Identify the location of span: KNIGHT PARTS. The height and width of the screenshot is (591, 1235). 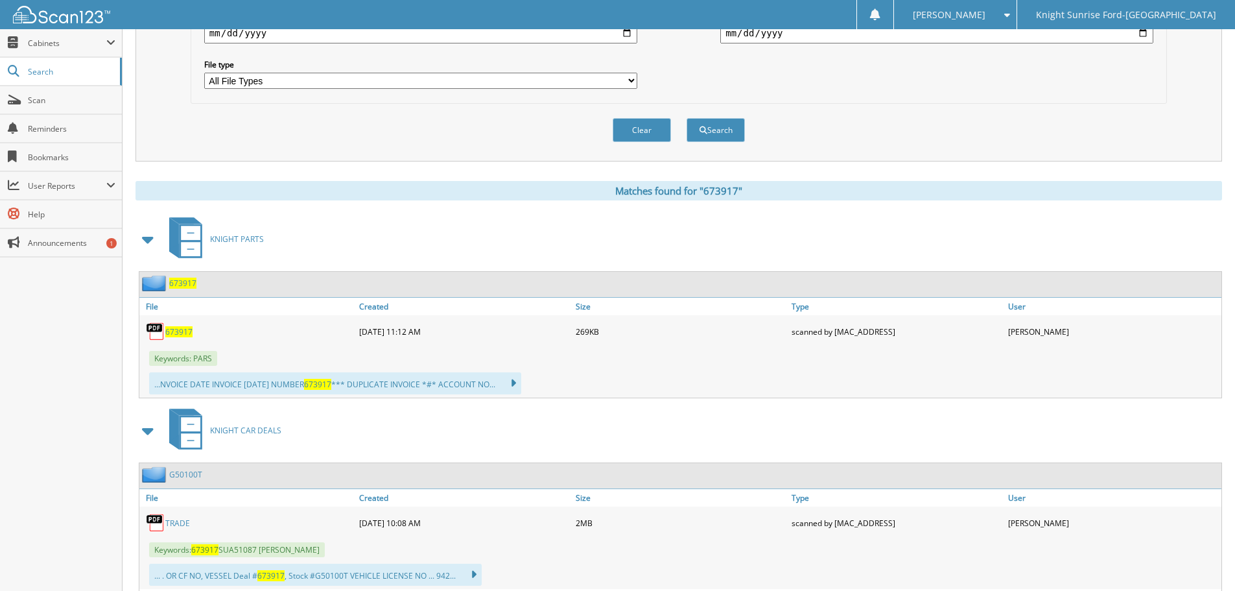
(237, 239).